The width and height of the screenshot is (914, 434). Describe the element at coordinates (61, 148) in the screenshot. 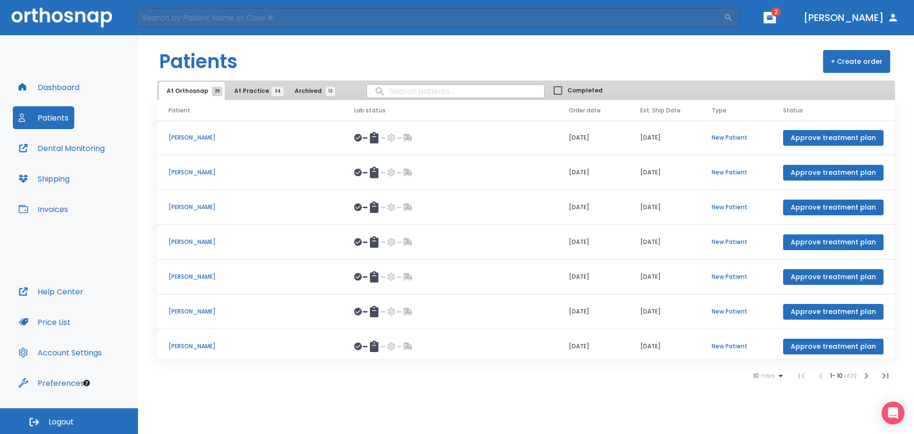

I see `a: Dental Monitoring` at that location.